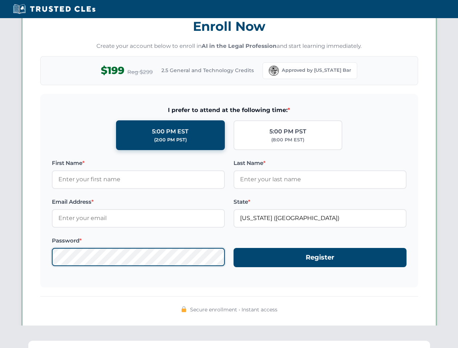 This screenshot has height=348, width=458. Describe the element at coordinates (138, 202) in the screenshot. I see `label: Email Address` at that location.